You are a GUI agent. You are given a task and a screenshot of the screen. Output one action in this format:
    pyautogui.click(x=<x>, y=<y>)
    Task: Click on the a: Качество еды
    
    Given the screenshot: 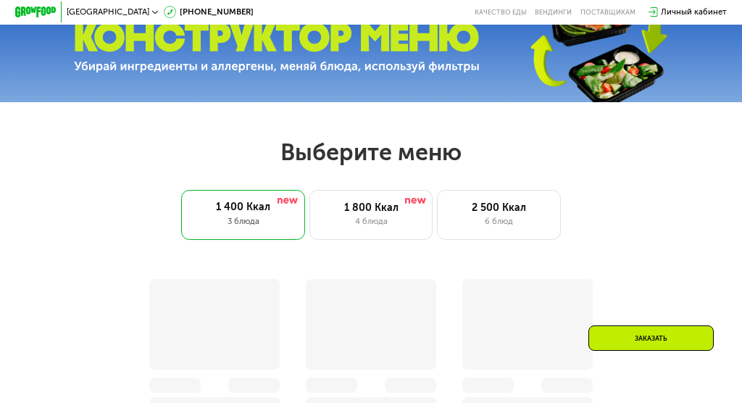 What is the action you would take?
    pyautogui.click(x=501, y=12)
    